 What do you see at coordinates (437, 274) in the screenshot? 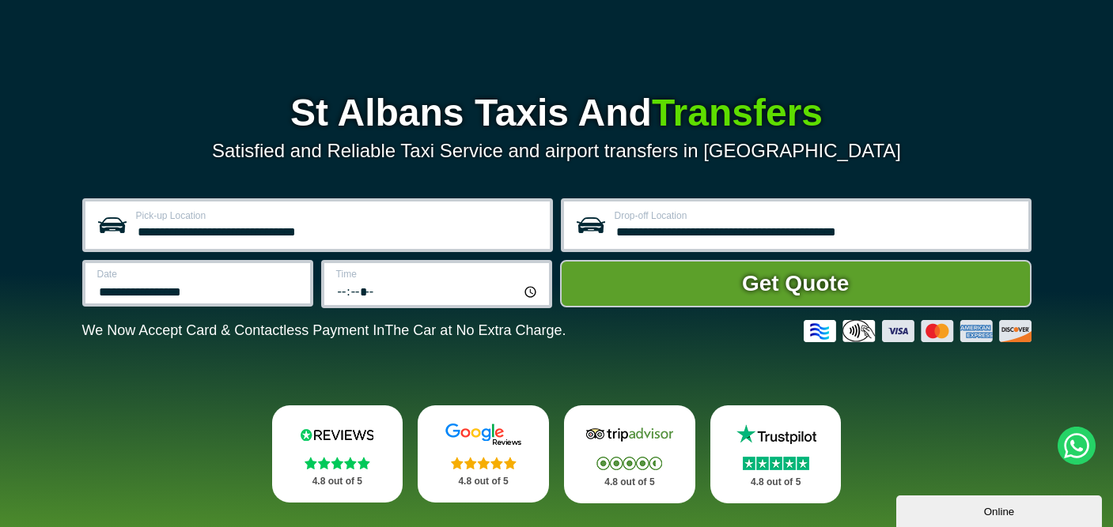
I see `label: Time` at bounding box center [437, 274].